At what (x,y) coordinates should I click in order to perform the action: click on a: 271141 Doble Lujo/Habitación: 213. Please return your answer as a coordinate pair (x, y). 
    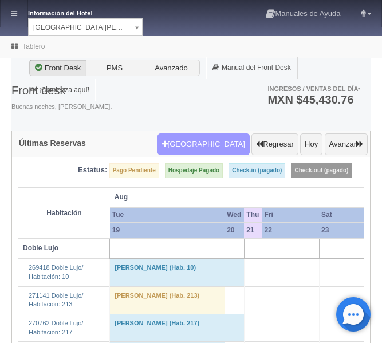
    Looking at the image, I should click on (56, 300).